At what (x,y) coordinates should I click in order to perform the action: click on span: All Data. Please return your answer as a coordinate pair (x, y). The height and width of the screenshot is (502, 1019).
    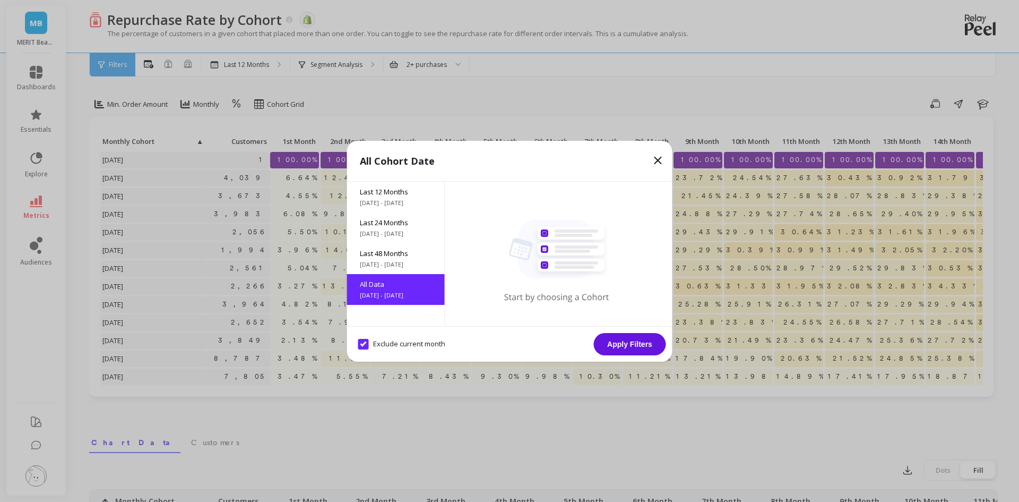
    Looking at the image, I should click on (396, 284).